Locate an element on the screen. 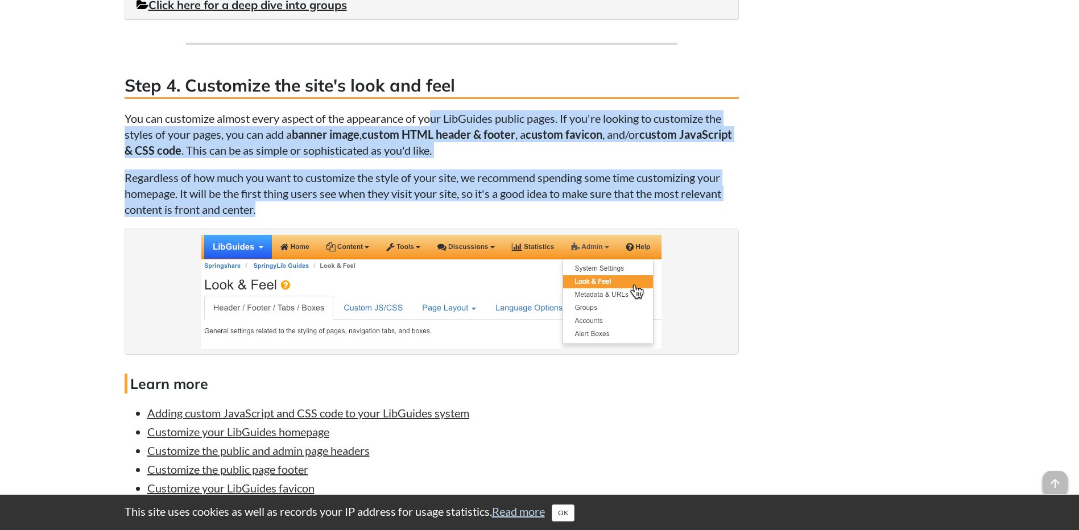 The height and width of the screenshot is (530, 1079). a: Customize the public and admin page headers is located at coordinates (258, 451).